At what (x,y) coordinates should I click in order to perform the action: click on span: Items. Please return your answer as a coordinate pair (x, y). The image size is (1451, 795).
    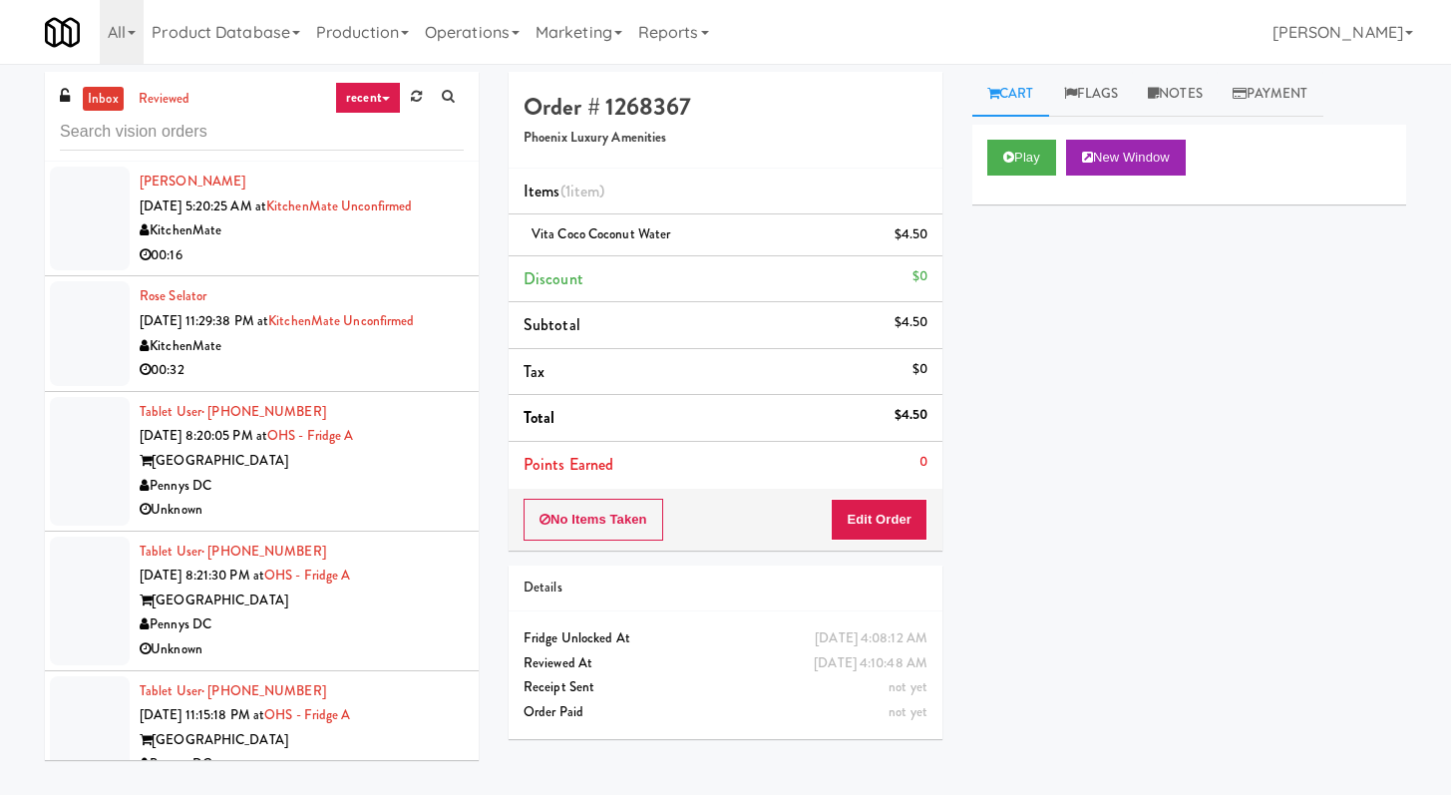
    Looking at the image, I should click on (563, 190).